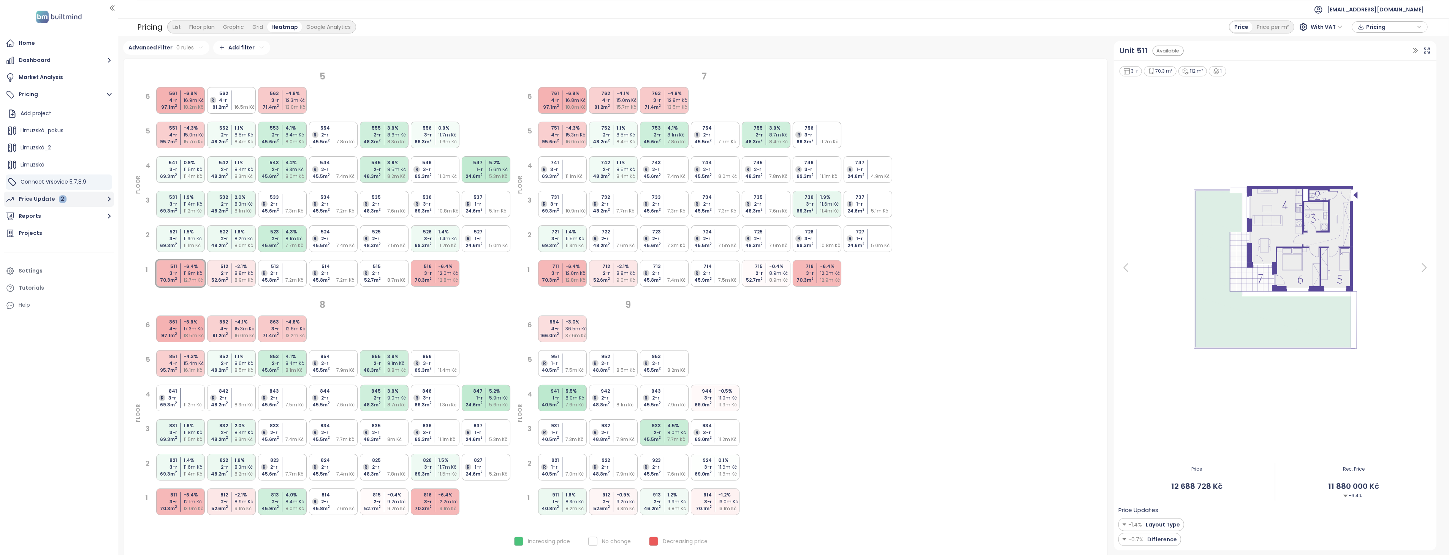  What do you see at coordinates (217, 142) in the screenshot?
I see `div: 48.2 m` at bounding box center [217, 142].